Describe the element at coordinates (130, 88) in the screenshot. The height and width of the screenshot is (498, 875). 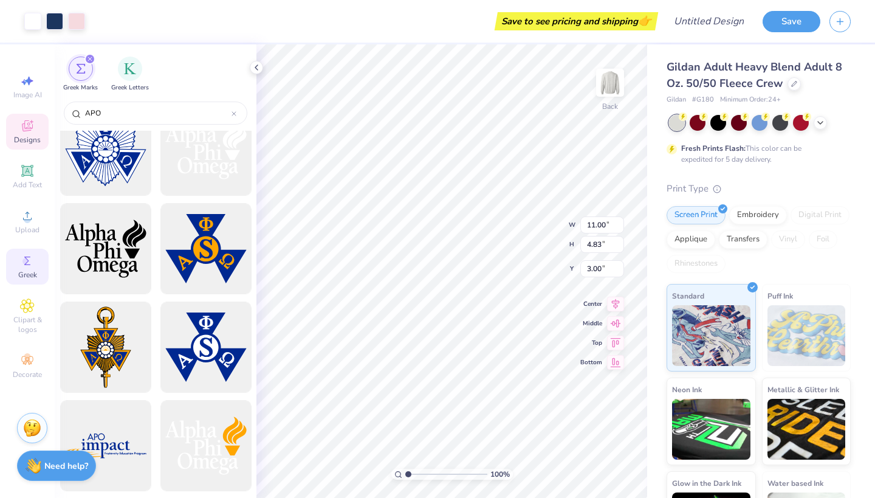
I see `span: Greek Letters` at that location.